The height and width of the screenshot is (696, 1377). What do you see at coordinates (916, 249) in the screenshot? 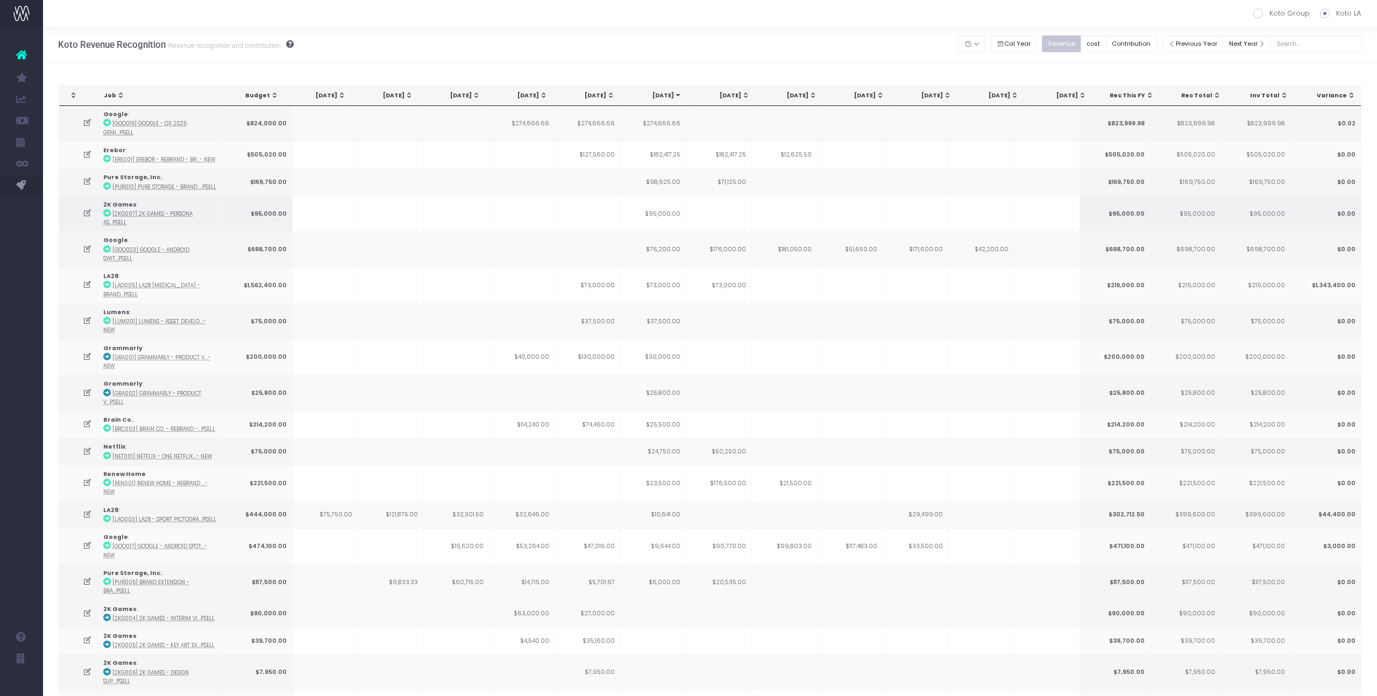
I see `td: $171,600.00` at bounding box center [916, 249].